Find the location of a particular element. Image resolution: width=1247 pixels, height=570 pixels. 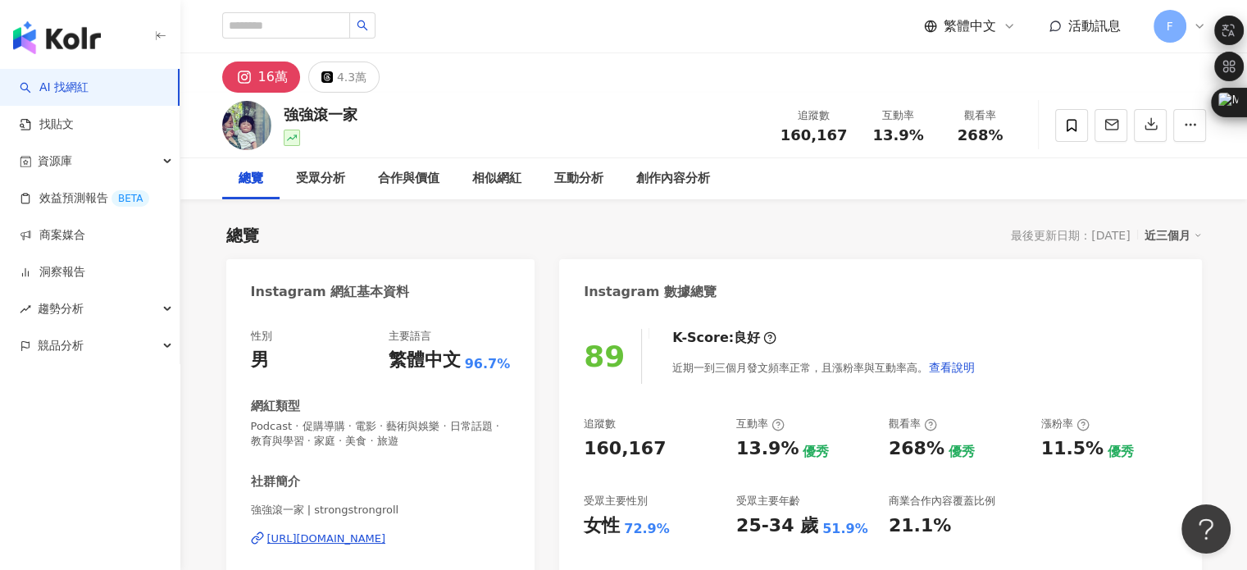

div: 21.1% is located at coordinates (920, 525).